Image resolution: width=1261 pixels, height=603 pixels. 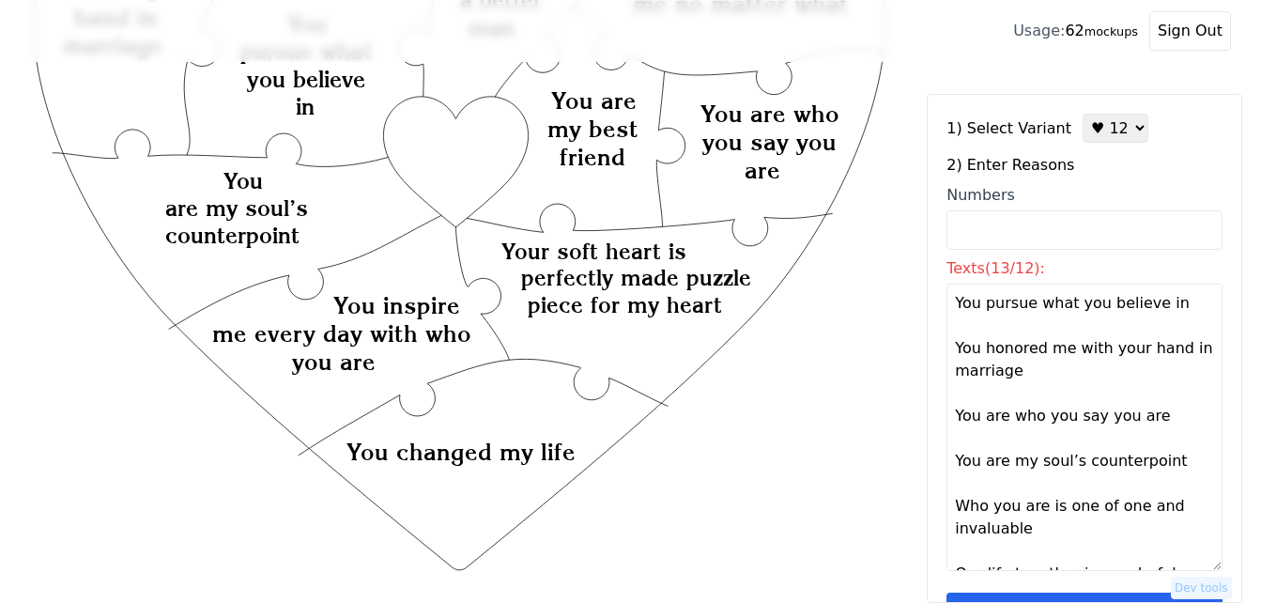 What do you see at coordinates (593, 100) in the screenshot?
I see `text: You are` at bounding box center [593, 100].